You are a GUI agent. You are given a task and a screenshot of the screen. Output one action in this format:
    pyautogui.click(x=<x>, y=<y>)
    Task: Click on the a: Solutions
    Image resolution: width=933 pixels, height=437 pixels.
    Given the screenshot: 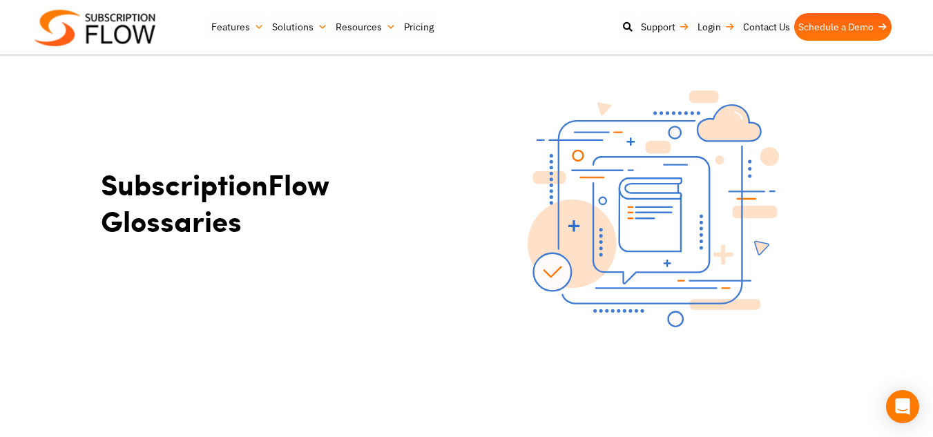 What is the action you would take?
    pyautogui.click(x=300, y=27)
    